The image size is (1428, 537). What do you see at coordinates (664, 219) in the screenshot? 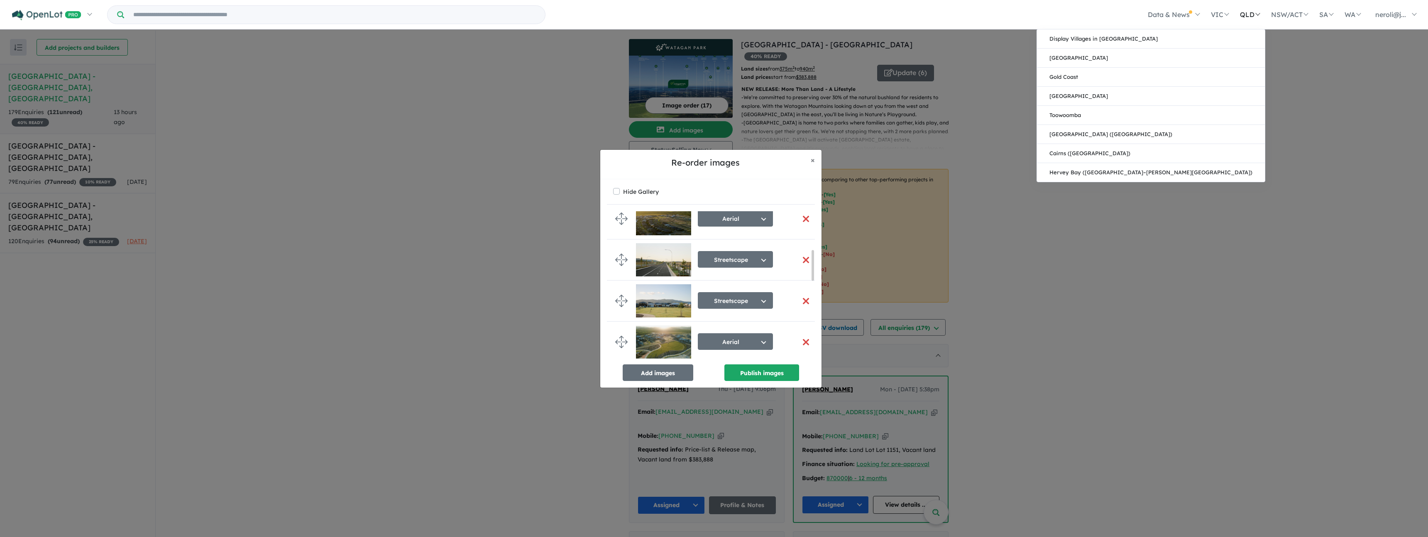
I see `img: Watagan%20Park%20Estate%20-%20Cooranbong___1736721549.jpg` at bounding box center [664, 219].